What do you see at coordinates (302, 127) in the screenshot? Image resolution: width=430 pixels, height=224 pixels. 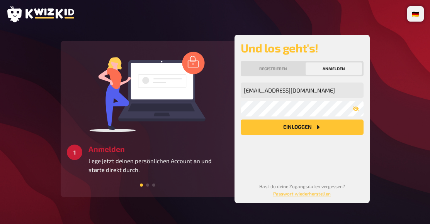 I see `button: Einloggen` at bounding box center [302, 127].